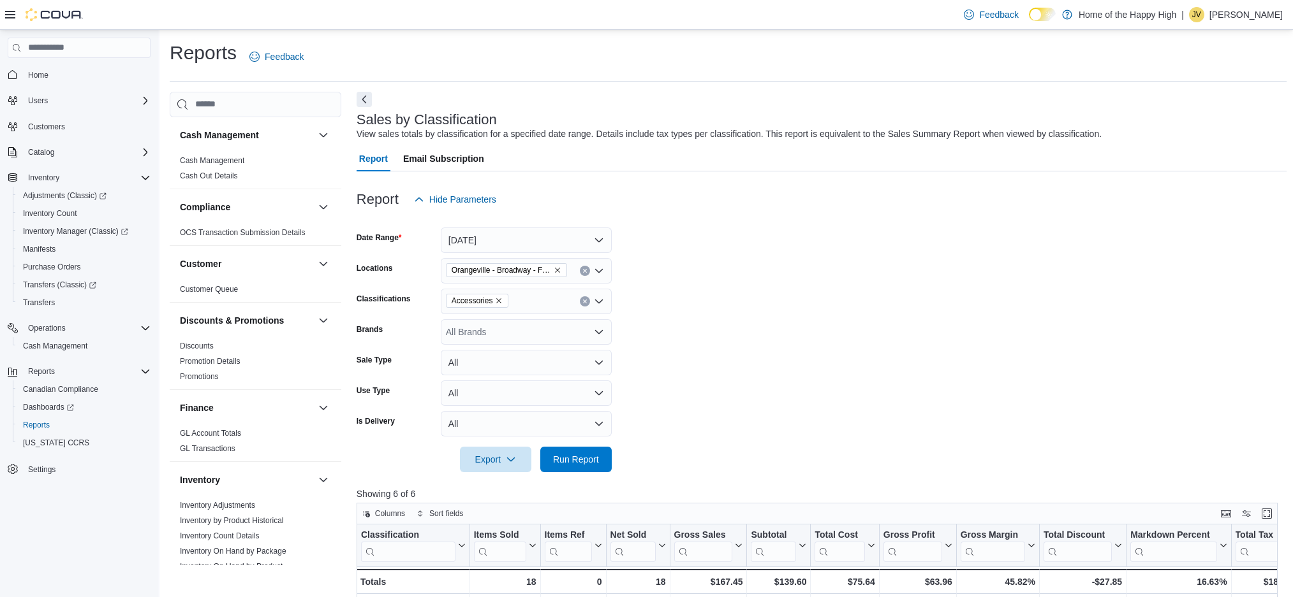  Describe the element at coordinates (443, 159) in the screenshot. I see `span: Email Subscription` at that location.